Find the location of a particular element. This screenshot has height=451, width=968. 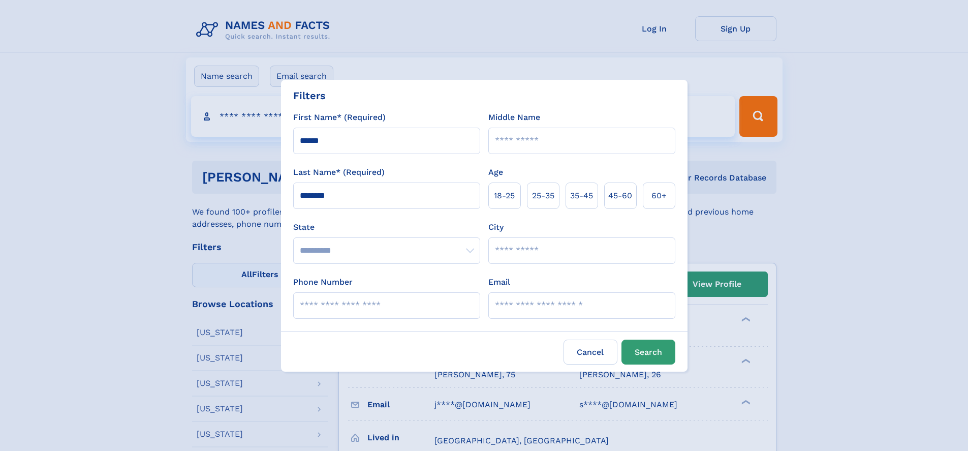

label: City is located at coordinates (496, 227).